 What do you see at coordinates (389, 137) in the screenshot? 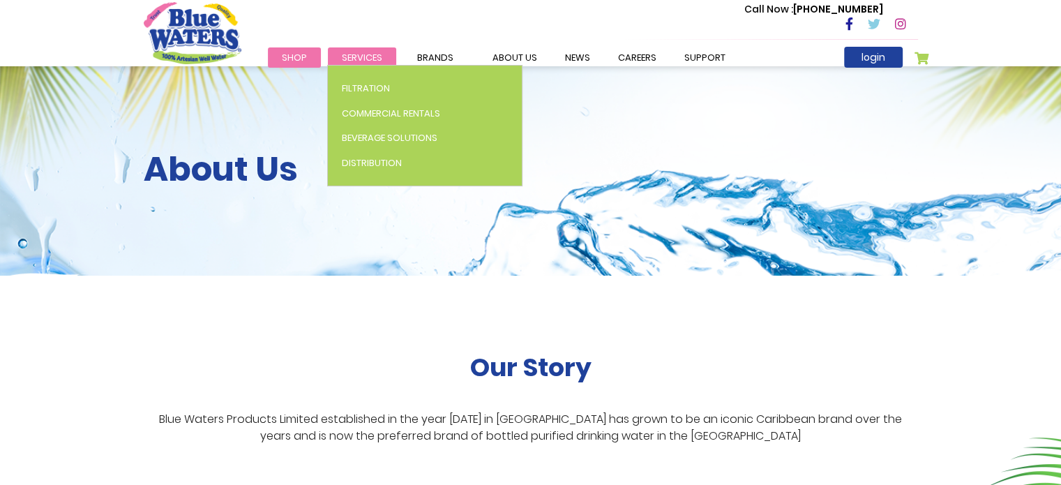
I see `span: Beverage Solutions` at bounding box center [389, 137].